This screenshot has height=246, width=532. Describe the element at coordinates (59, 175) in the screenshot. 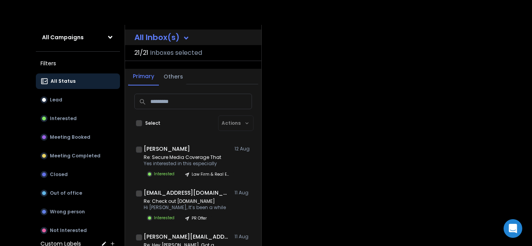

I see `p: Closed` at that location.